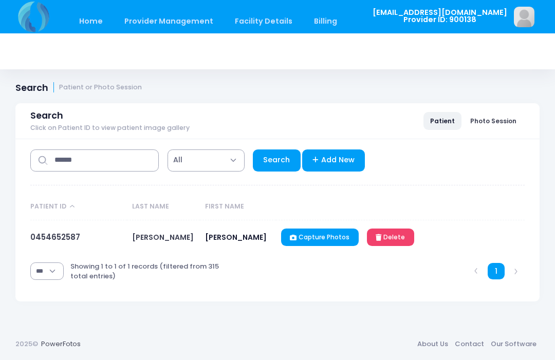  I want to click on a: About Us, so click(432, 344).